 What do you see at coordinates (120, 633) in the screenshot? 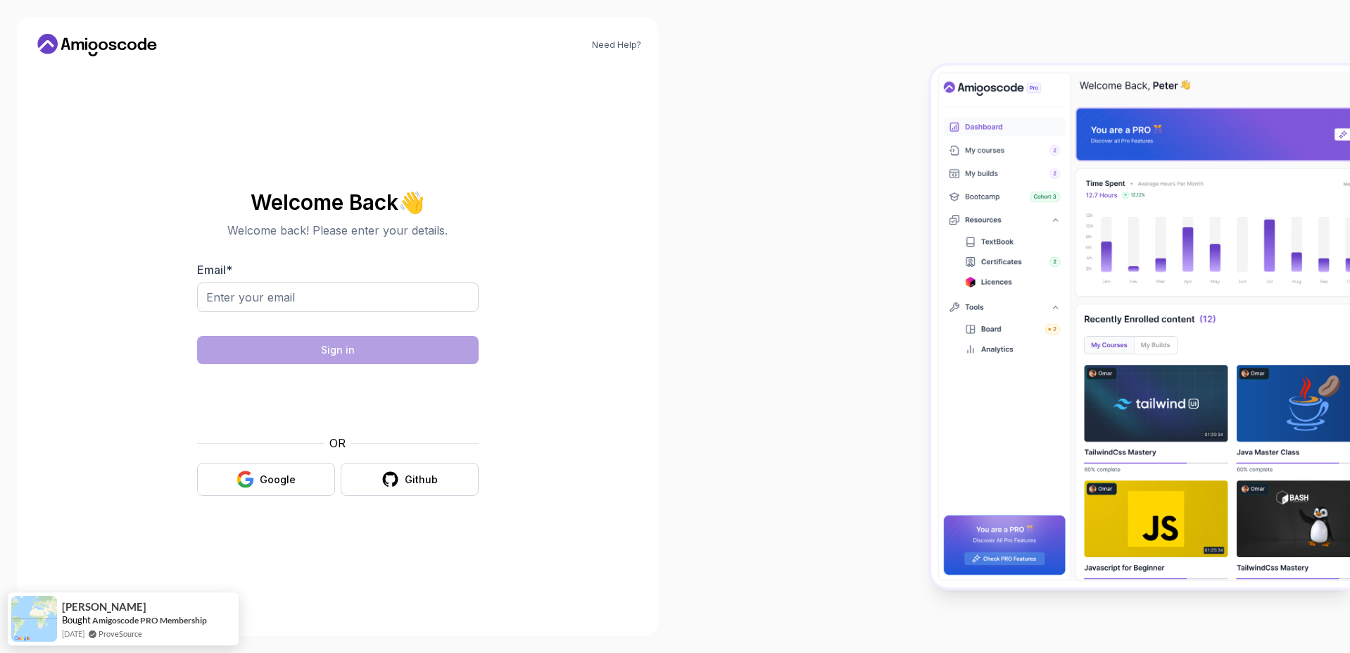
I see `a: ProveSource` at bounding box center [120, 633].